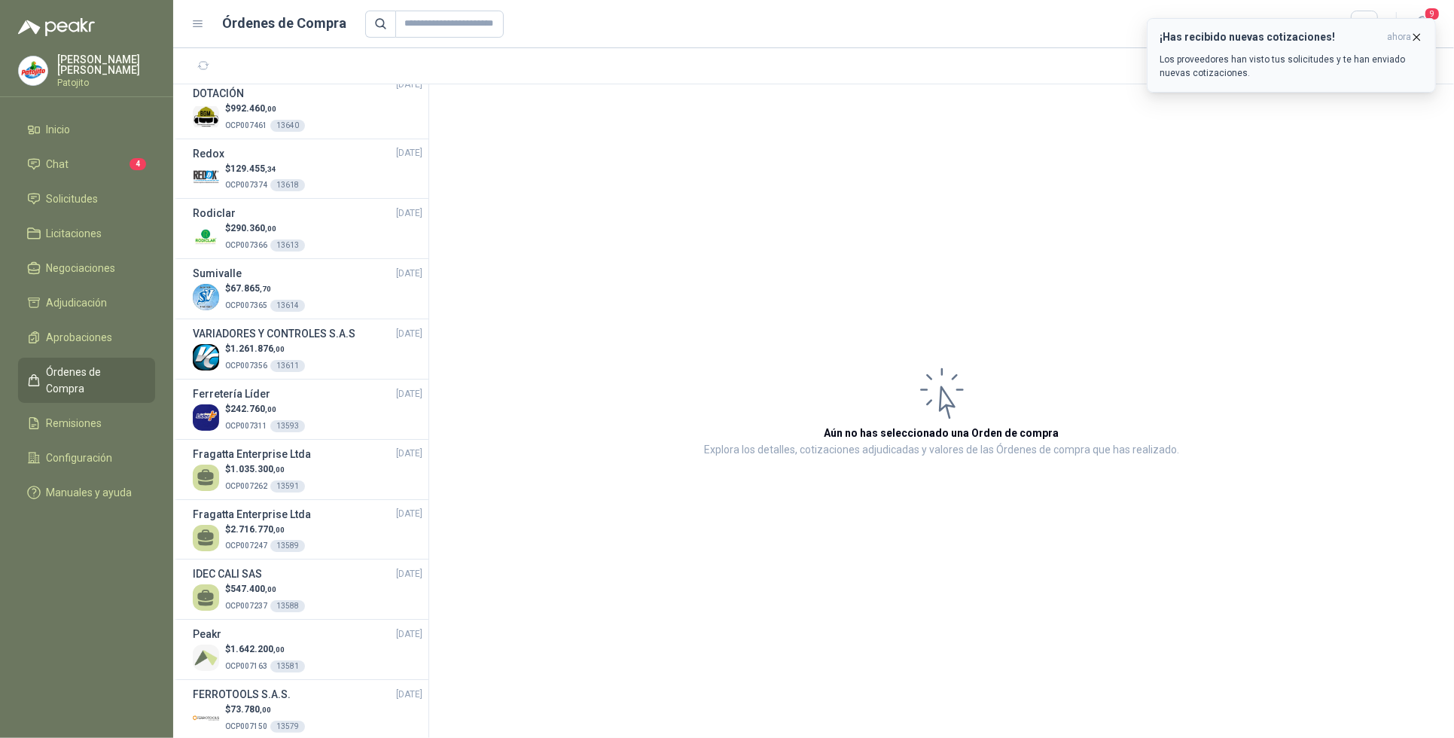 The height and width of the screenshot is (738, 1454). What do you see at coordinates (270, 169) in the screenshot?
I see `span: ,34` at bounding box center [270, 169].